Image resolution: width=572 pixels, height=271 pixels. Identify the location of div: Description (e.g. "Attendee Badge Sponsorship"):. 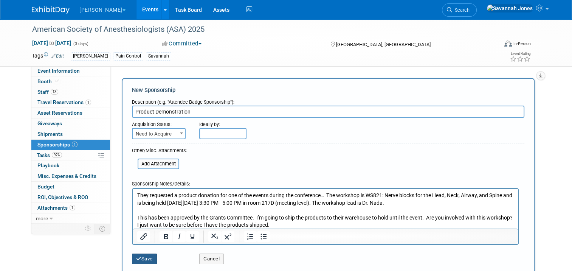
(328, 100).